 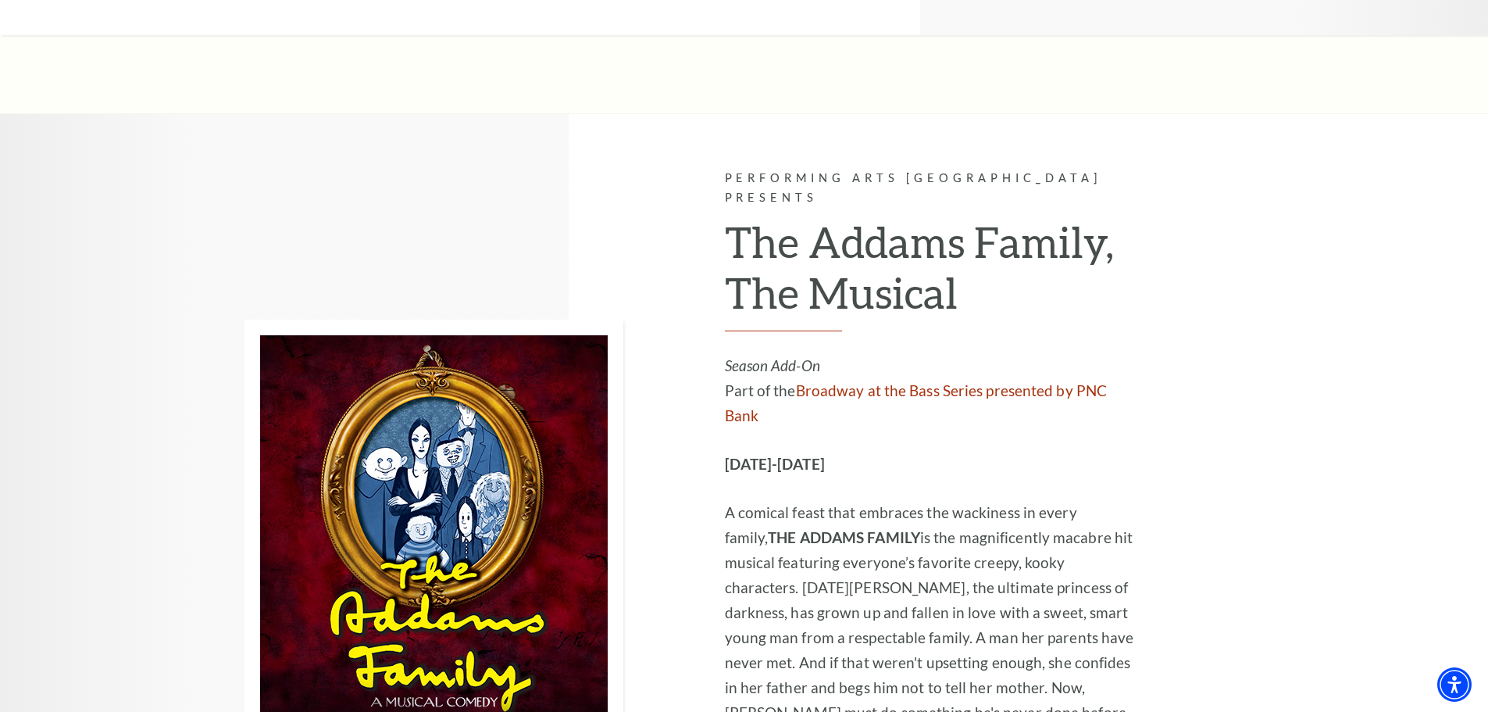 What do you see at coordinates (934, 273) in the screenshot?
I see `h2: The Addams Family, The Musical` at bounding box center [934, 273].